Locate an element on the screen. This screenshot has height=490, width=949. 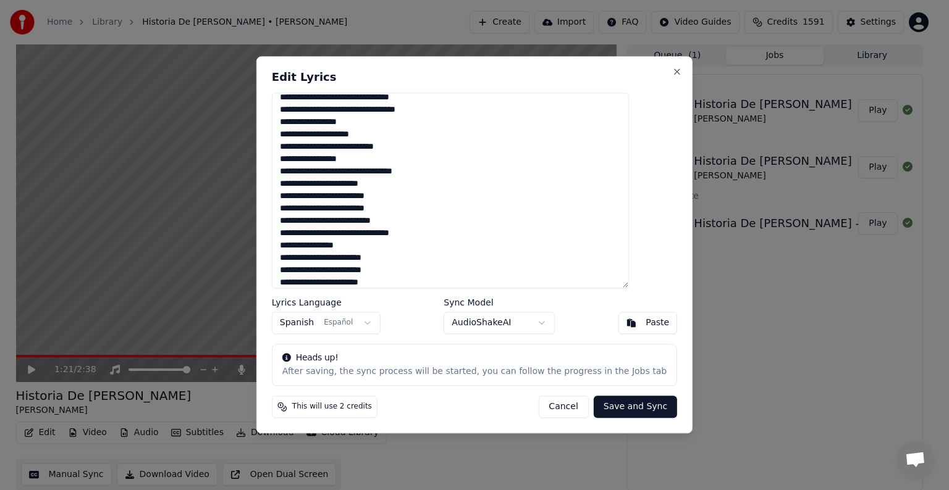
button: Cancel is located at coordinates (563, 408).